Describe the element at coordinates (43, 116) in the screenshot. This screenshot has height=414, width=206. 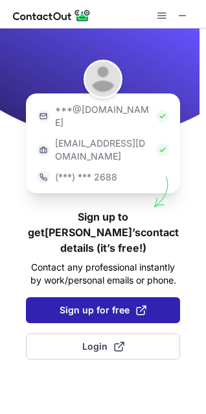
I see `img: https://contactout.com/extension/app/static/media/login-email-icon.f64bce713bb5cd1896fef81aa7b14a...` at that location.